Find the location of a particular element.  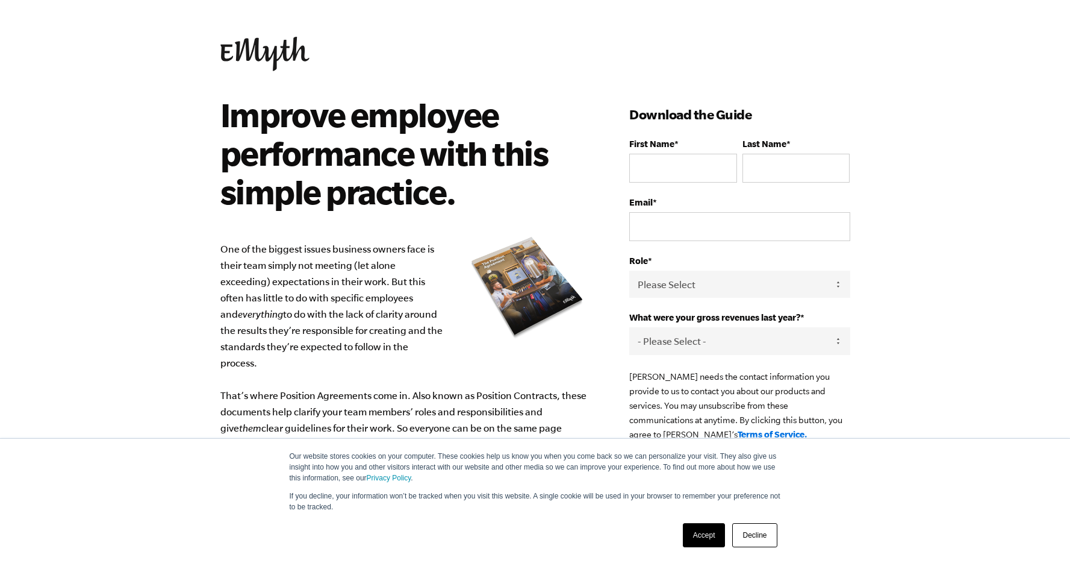

span: Role is located at coordinates (639, 260).